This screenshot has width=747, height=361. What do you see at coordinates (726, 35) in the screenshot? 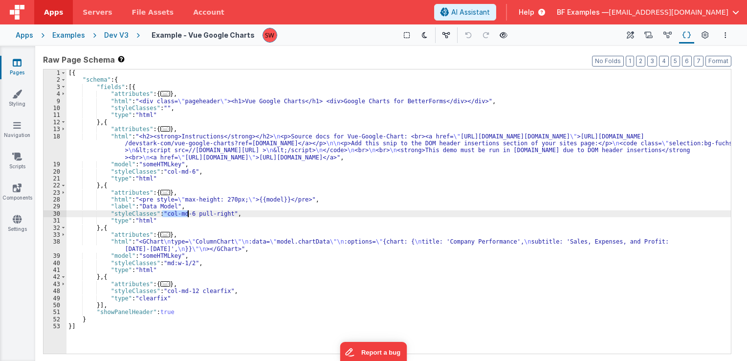
I see `button: Options` at bounding box center [726, 35].